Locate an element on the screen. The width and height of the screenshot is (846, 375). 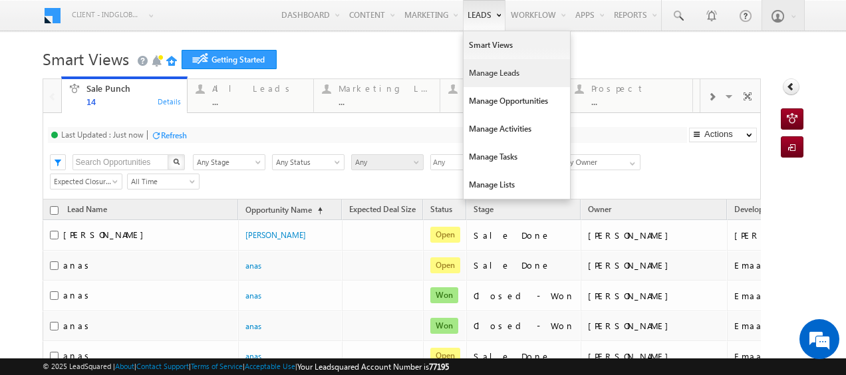
span: Stage is located at coordinates (484, 209).